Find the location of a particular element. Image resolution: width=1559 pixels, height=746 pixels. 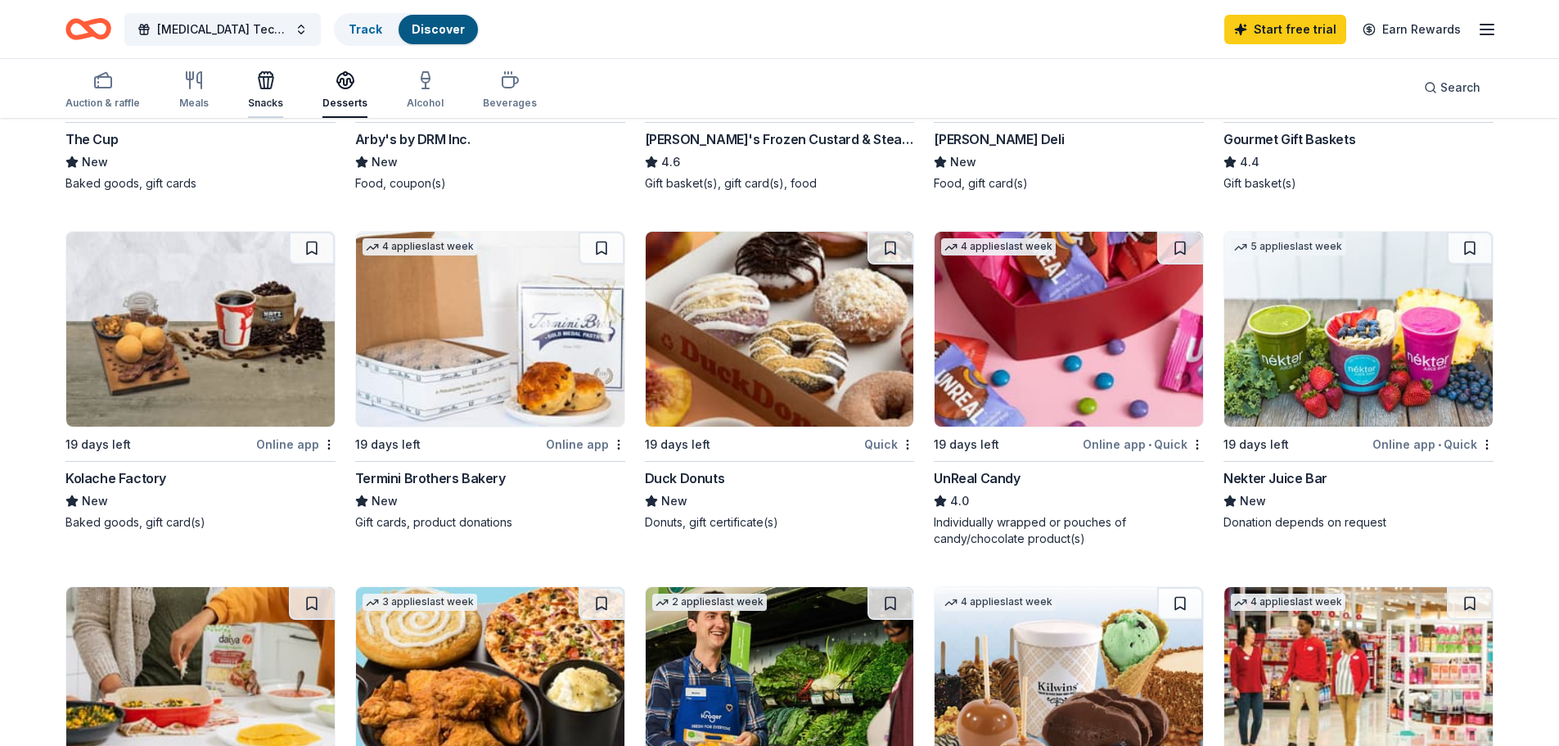

span: 4.0 is located at coordinates (959, 501).